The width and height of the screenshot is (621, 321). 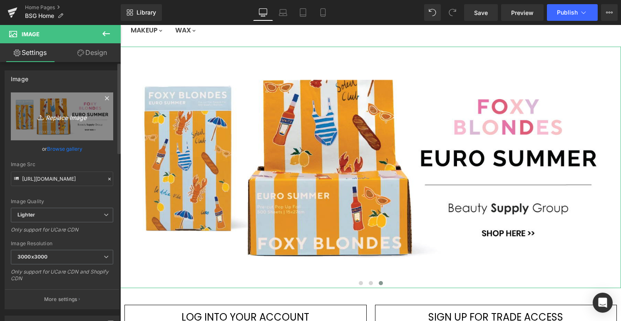 What do you see at coordinates (62, 299) in the screenshot?
I see `button: More settings` at bounding box center [62, 299].